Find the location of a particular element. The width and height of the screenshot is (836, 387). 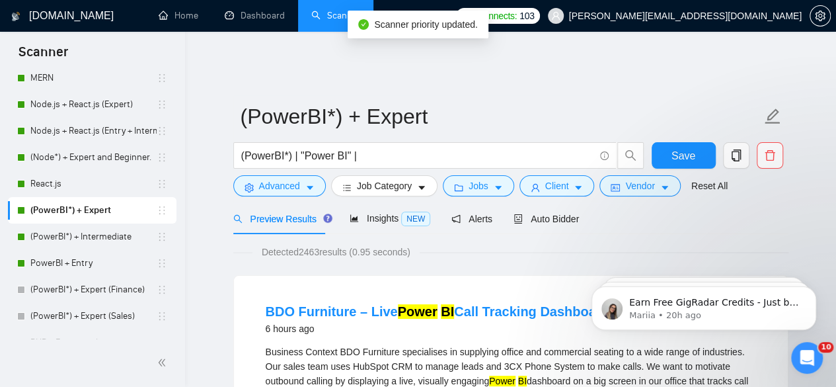

span: edit is located at coordinates (773, 116).